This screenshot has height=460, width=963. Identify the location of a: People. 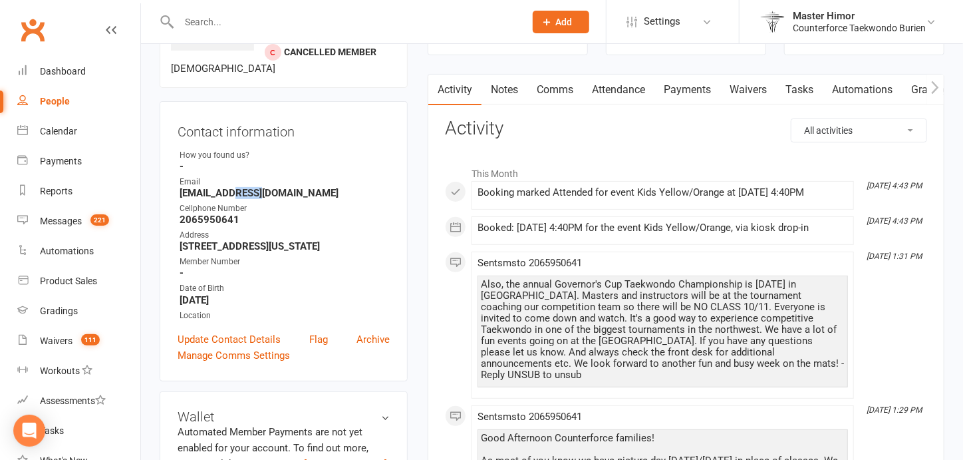
(78, 101).